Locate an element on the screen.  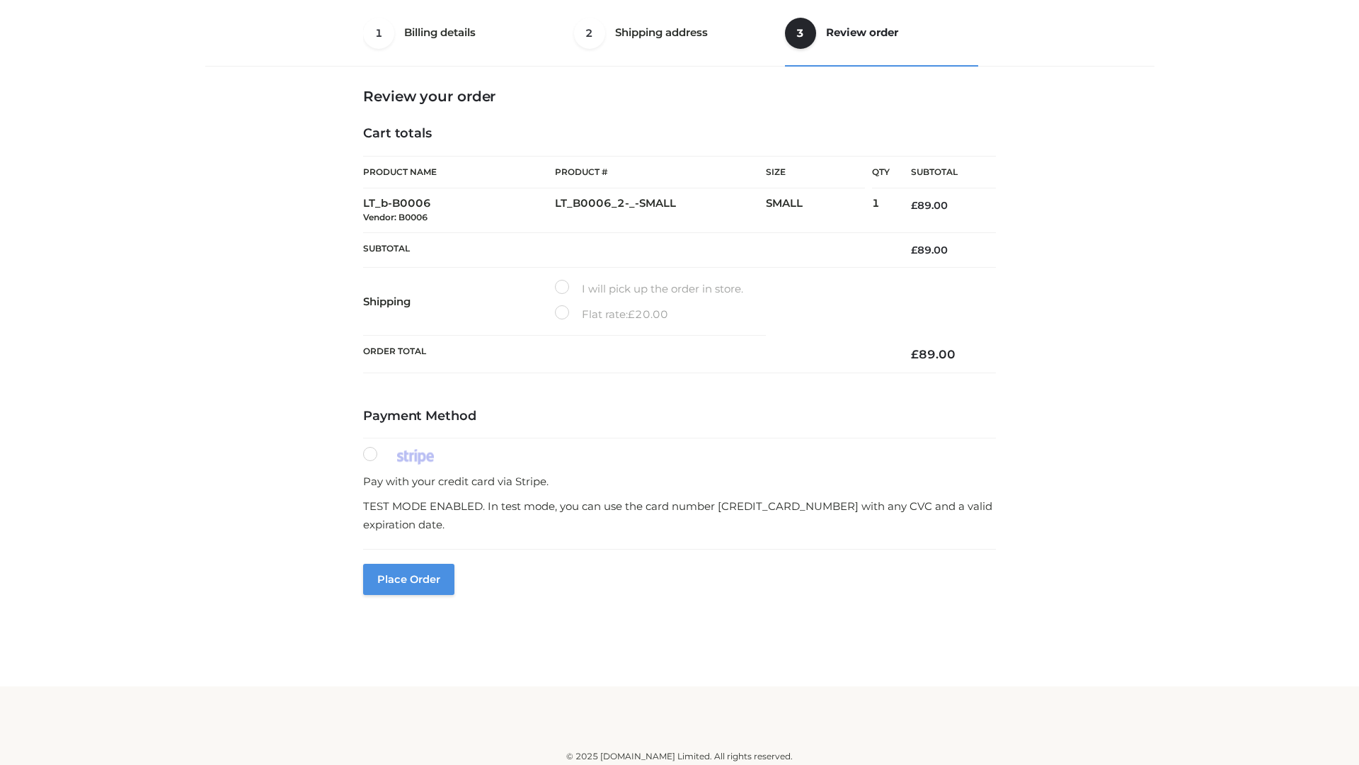
h4: Payment Method is located at coordinates (680, 416).